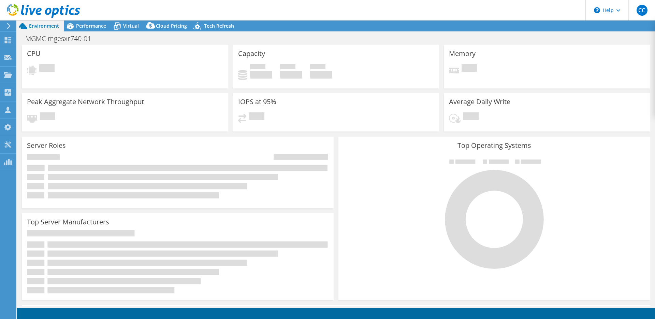  Describe the element at coordinates (288, 68) in the screenshot. I see `span: Free` at that location.